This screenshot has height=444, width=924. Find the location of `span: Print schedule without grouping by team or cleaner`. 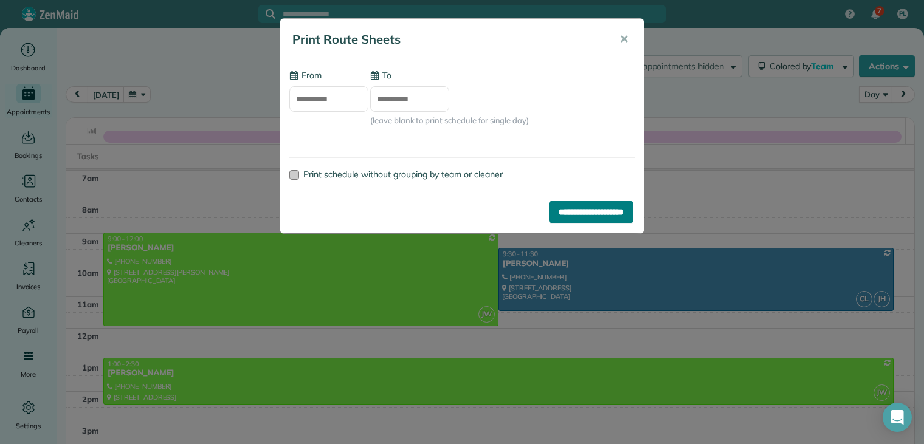

span: Print schedule without grouping by team or cleaner is located at coordinates (403, 174).